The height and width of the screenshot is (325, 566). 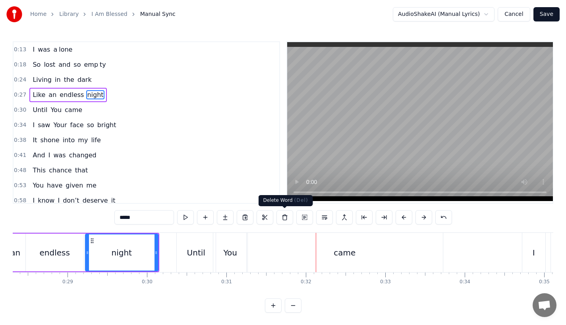 What do you see at coordinates (85, 79) in the screenshot?
I see `span: dark` at bounding box center [85, 79].